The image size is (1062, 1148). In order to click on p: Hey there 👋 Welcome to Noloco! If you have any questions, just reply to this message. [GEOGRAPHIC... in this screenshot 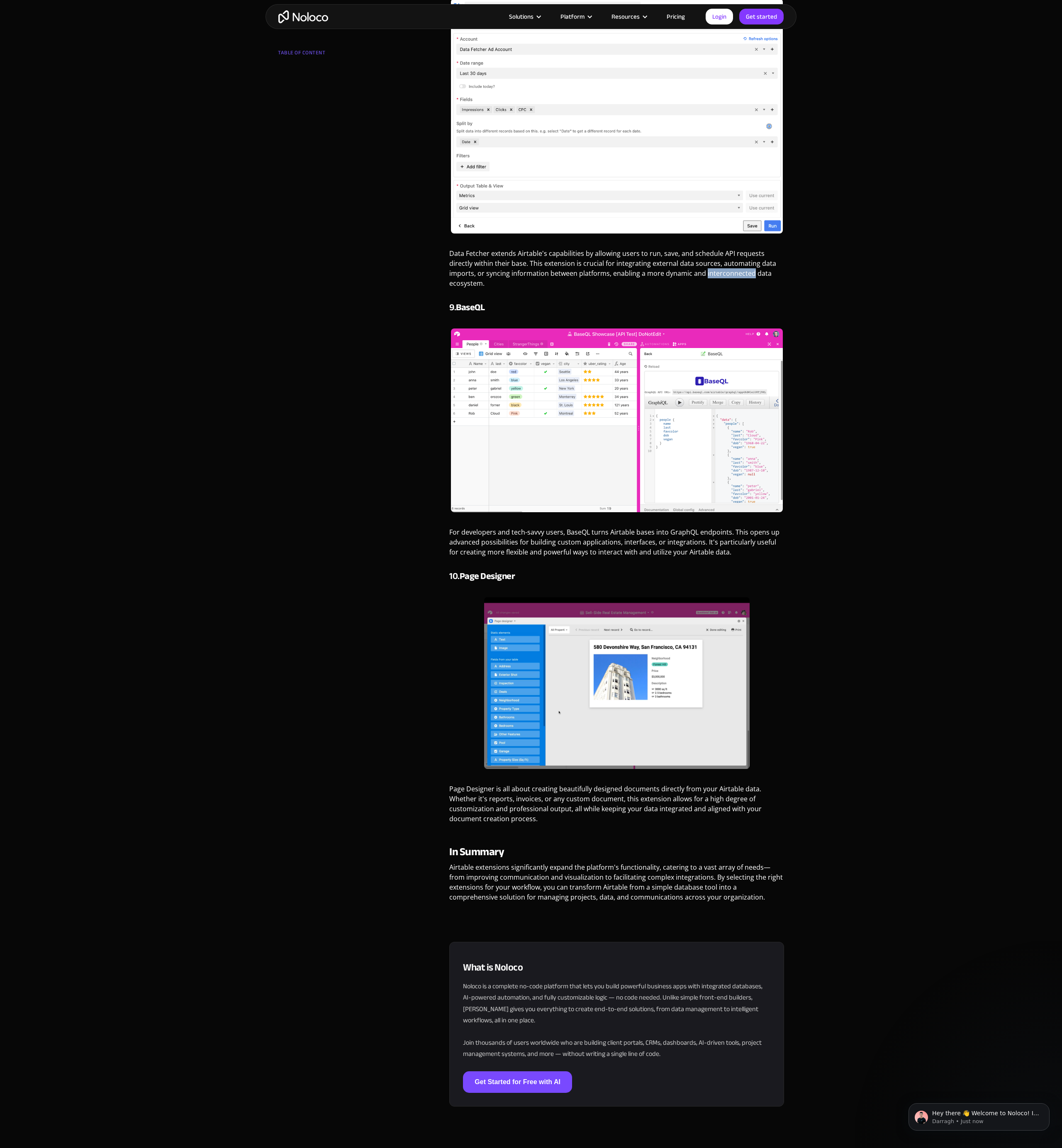, I will do `click(90, 28)`.